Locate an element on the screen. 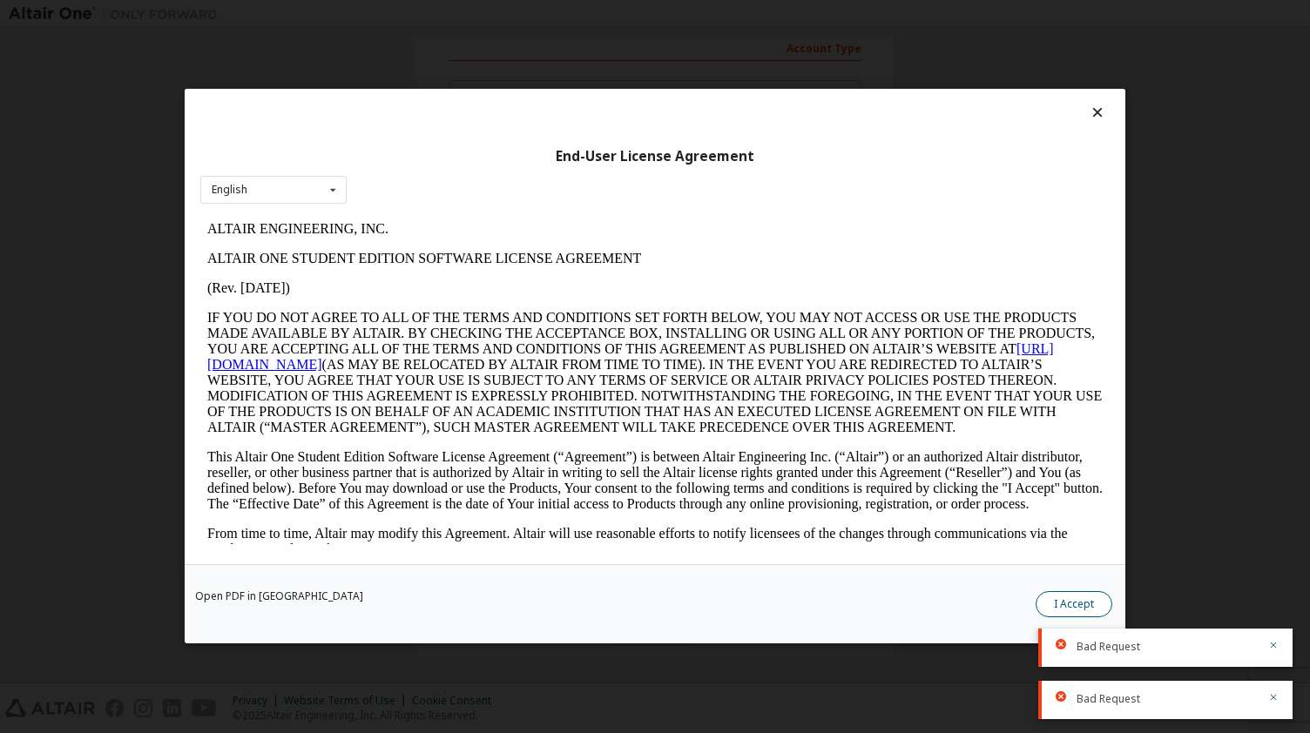  p: This Altair One Student Edition Software License Agreement (“Agreement”) is between Altair Engine... is located at coordinates (455, 266).